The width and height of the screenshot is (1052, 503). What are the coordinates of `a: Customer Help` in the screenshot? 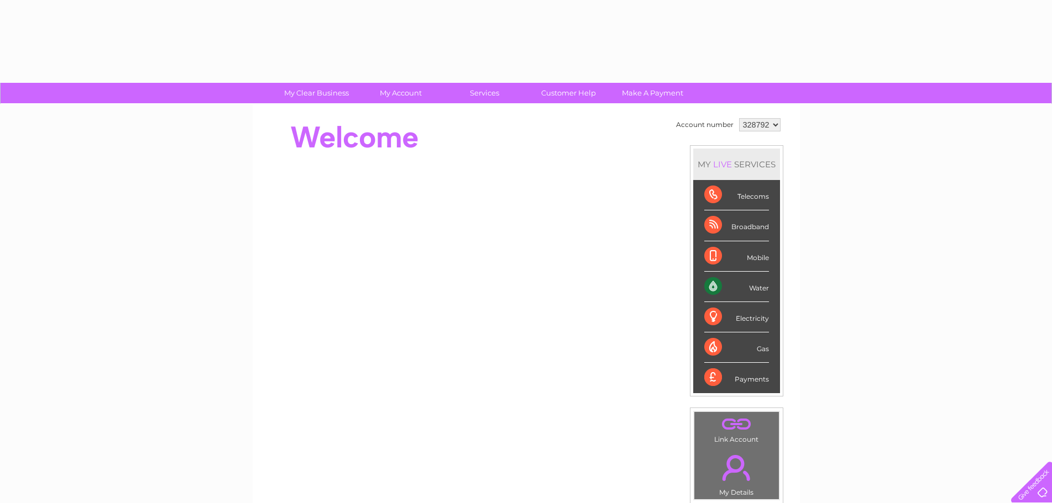 It's located at (568, 93).